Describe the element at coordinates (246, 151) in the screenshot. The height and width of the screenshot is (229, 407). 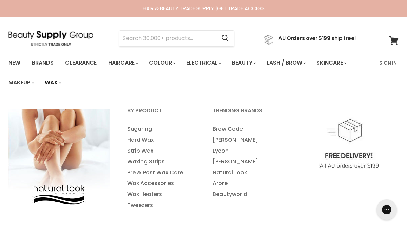
I see `a: Lycon` at that location.